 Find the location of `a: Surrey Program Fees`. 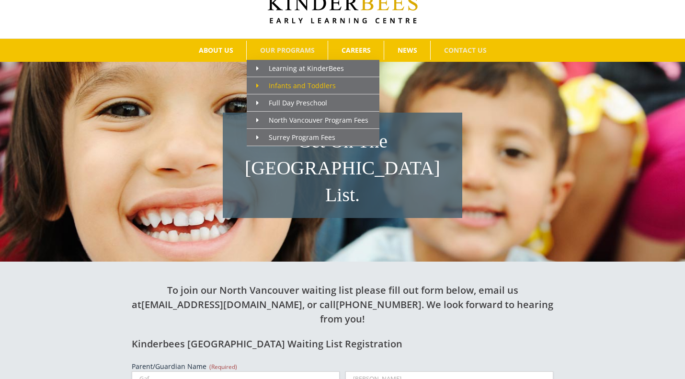

a: Surrey Program Fees is located at coordinates (313, 137).